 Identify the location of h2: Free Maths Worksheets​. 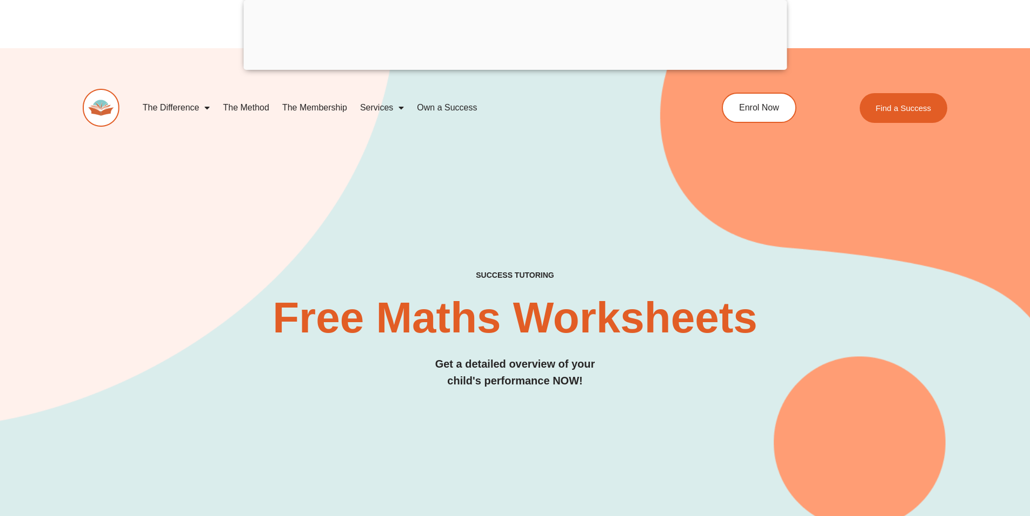
(516, 318).